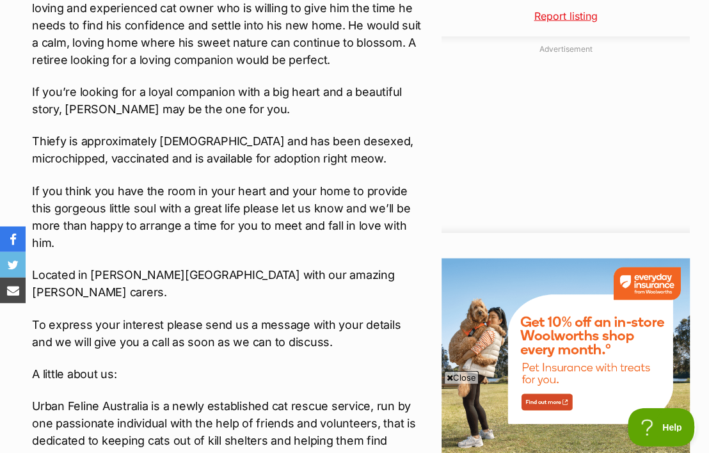 Image resolution: width=709 pixels, height=453 pixels. Describe the element at coordinates (226, 374) in the screenshot. I see `p: A little about us:` at that location.